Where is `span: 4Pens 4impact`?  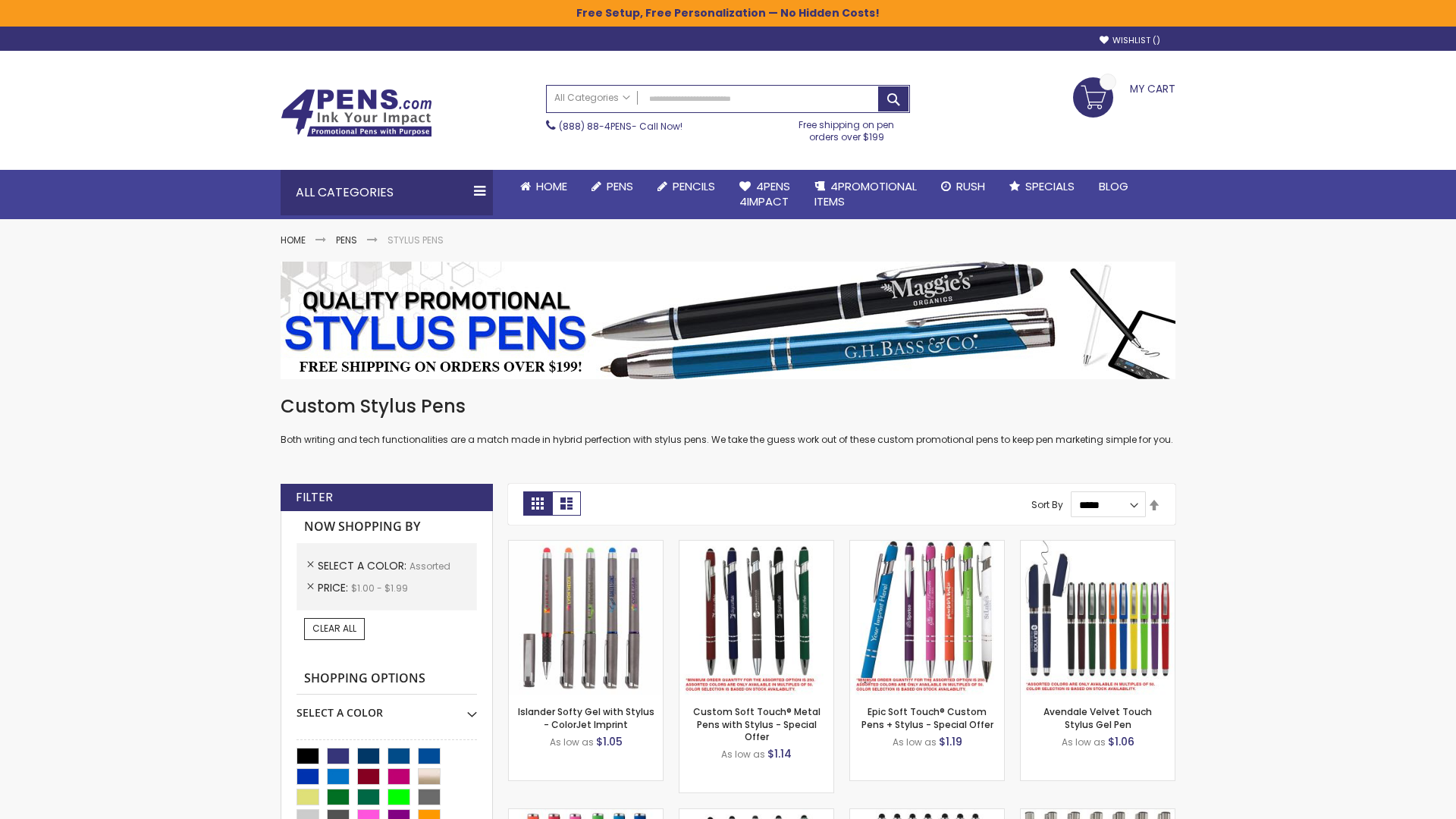 span: 4Pens 4impact is located at coordinates (764, 194).